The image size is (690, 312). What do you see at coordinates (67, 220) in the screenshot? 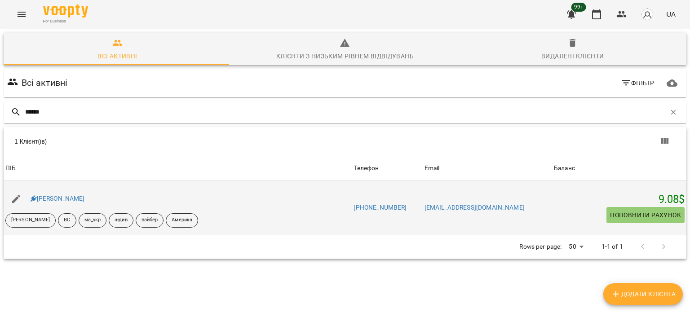
I see `p: ВС` at bounding box center [67, 220].